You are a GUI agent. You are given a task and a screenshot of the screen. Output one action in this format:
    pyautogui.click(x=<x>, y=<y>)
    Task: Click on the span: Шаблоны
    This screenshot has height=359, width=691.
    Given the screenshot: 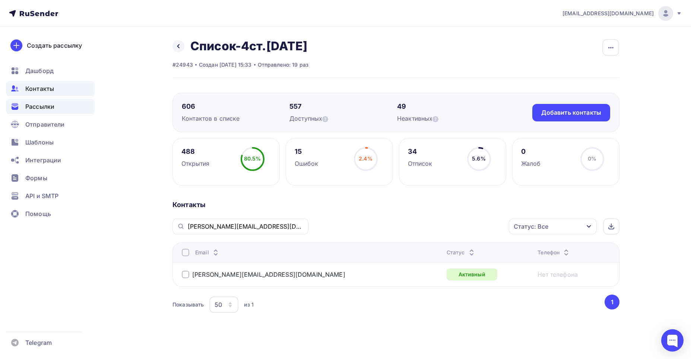 What is the action you would take?
    pyautogui.click(x=39, y=142)
    